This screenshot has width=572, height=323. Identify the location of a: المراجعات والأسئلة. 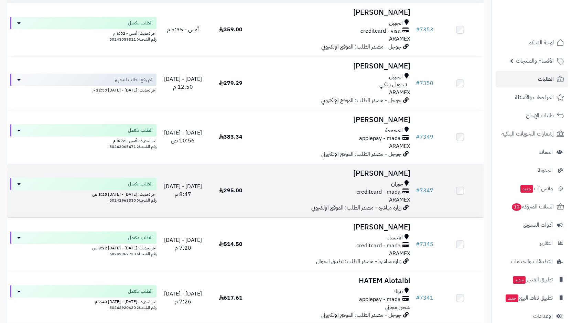
(532, 97).